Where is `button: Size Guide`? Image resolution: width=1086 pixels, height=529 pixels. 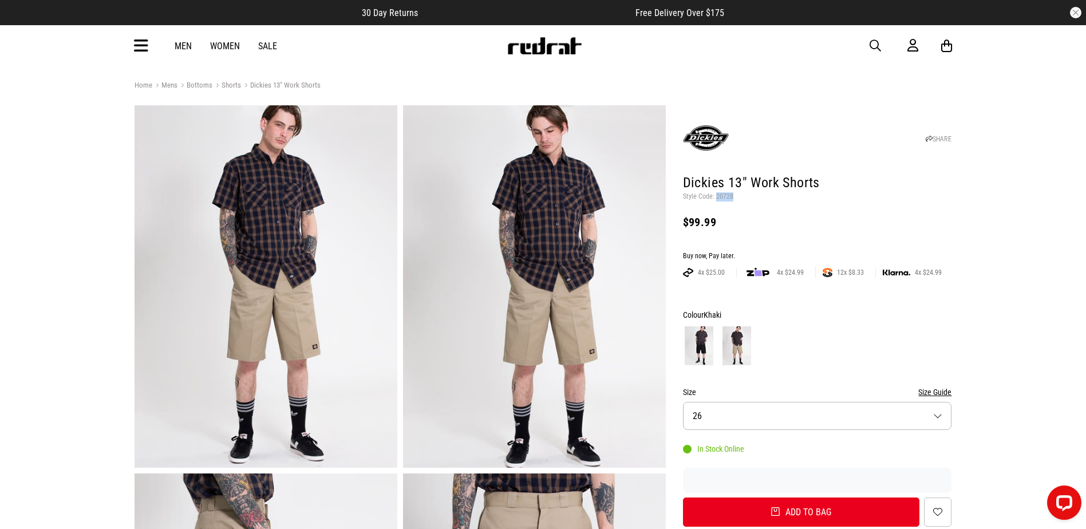 button: Size Guide is located at coordinates (934, 392).